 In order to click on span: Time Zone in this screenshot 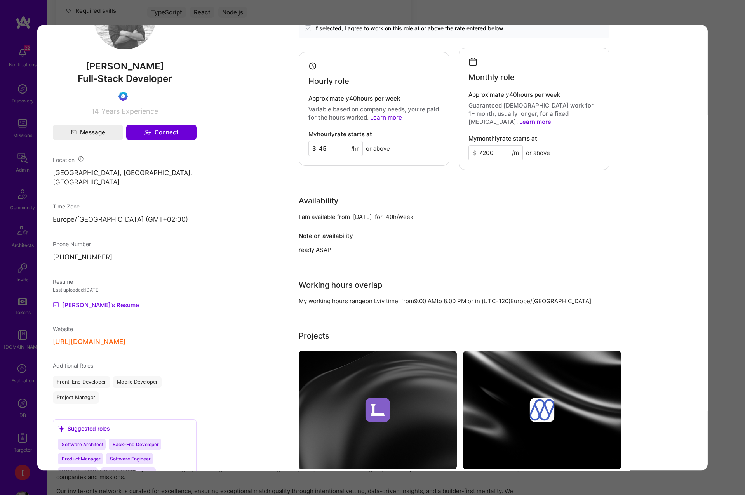, I will do `click(66, 206)`.